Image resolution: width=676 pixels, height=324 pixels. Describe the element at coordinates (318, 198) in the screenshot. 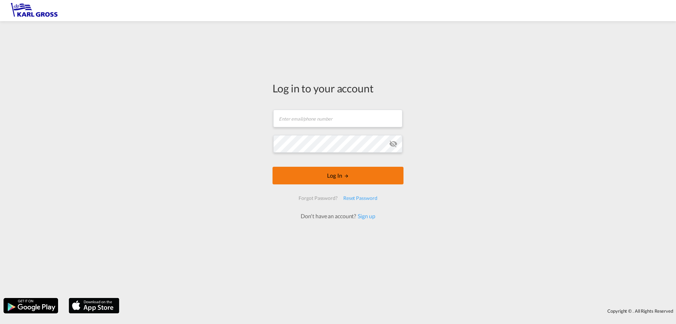

I see `div: Forgot Password?` at that location.